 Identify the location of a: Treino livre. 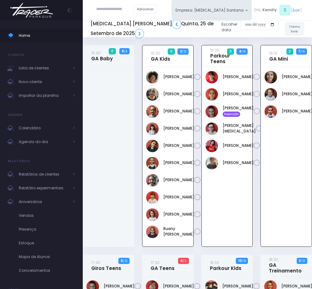
(294, 29).